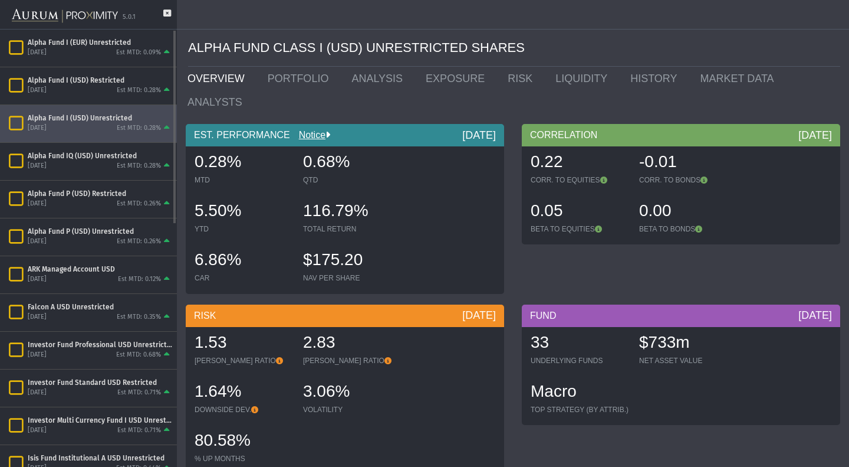 This screenshot has width=849, height=467. I want to click on div: VOLATILITY, so click(352, 409).